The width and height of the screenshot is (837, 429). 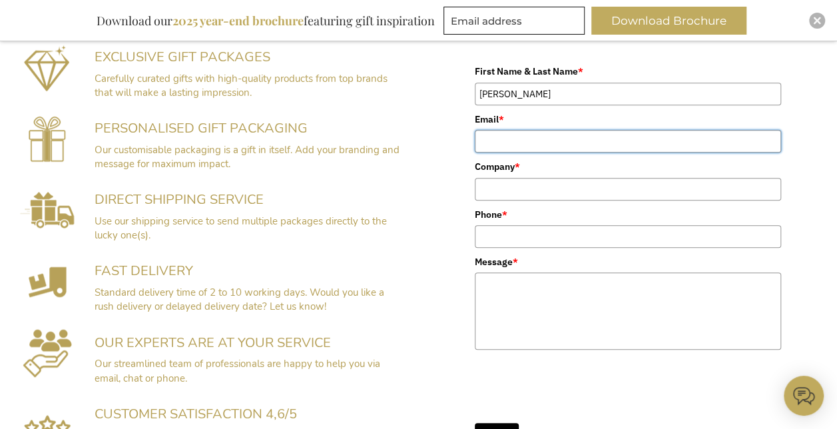 What do you see at coordinates (668, 21) in the screenshot?
I see `button: Download Brochure` at bounding box center [668, 21].